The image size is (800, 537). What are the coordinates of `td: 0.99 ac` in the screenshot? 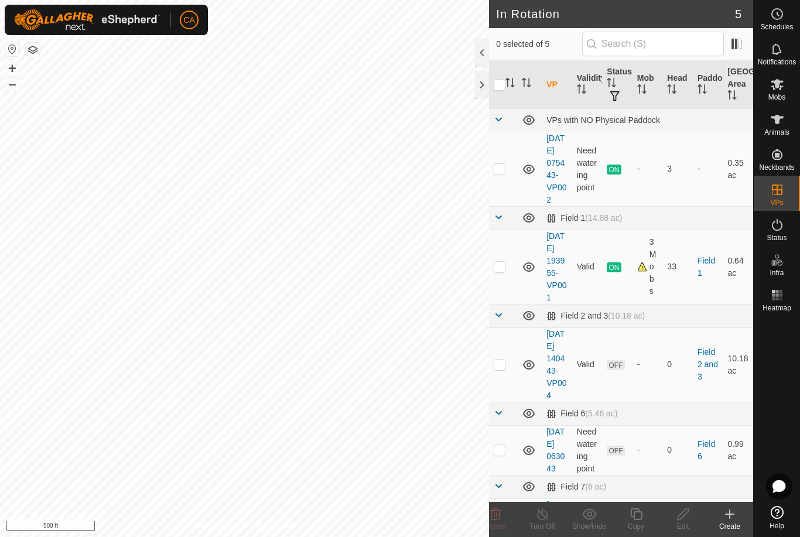 It's located at (738, 450).